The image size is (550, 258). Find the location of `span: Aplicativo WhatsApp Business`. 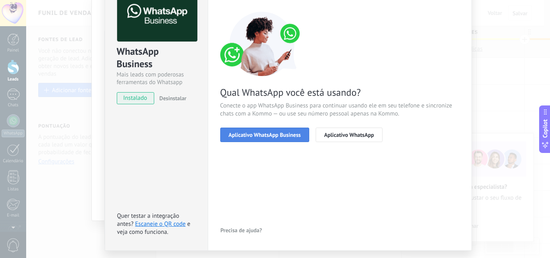

span: Aplicativo WhatsApp Business is located at coordinates (264, 135).